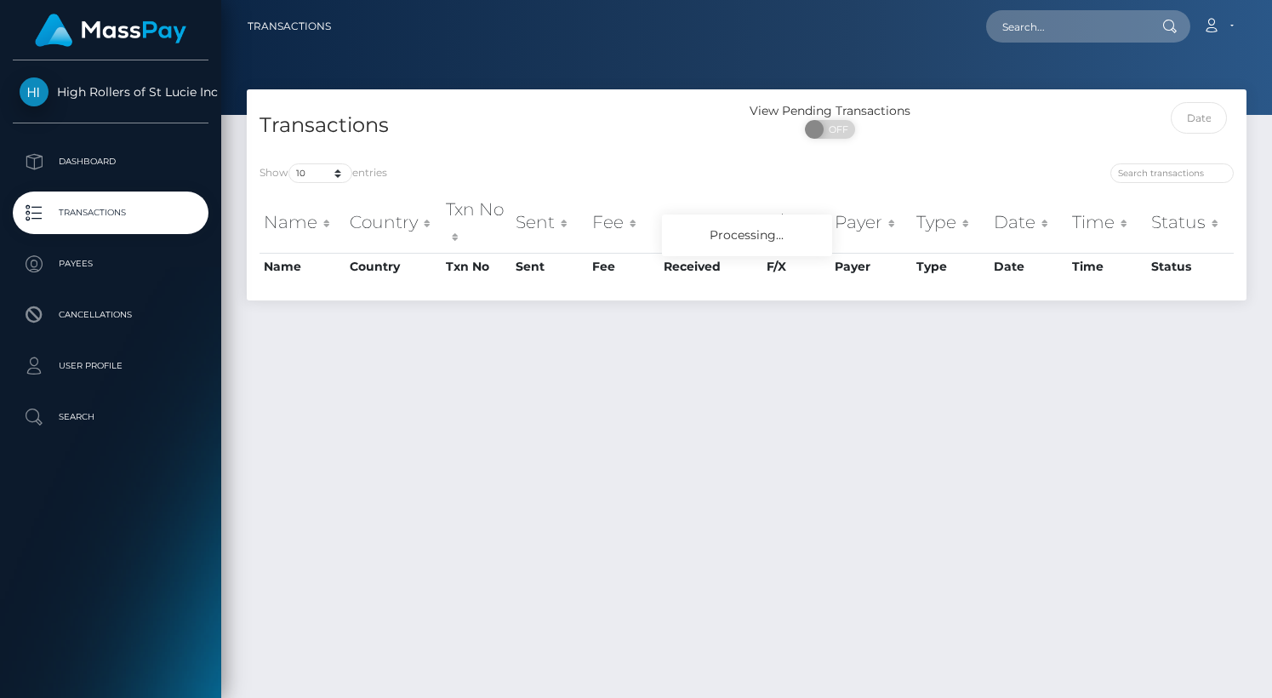  I want to click on a: Payees, so click(111, 264).